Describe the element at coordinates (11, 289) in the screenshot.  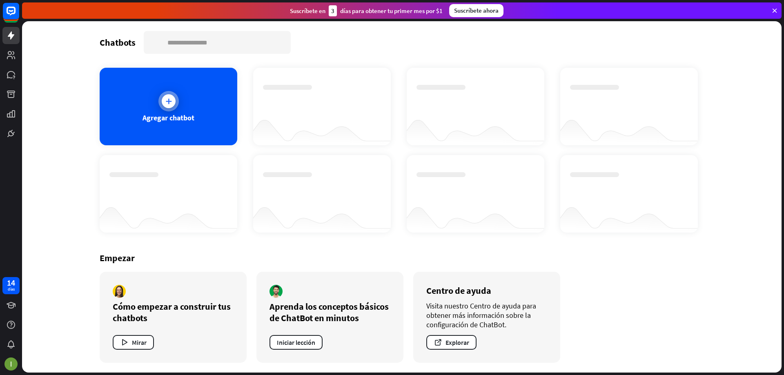
I see `font: días` at that location.